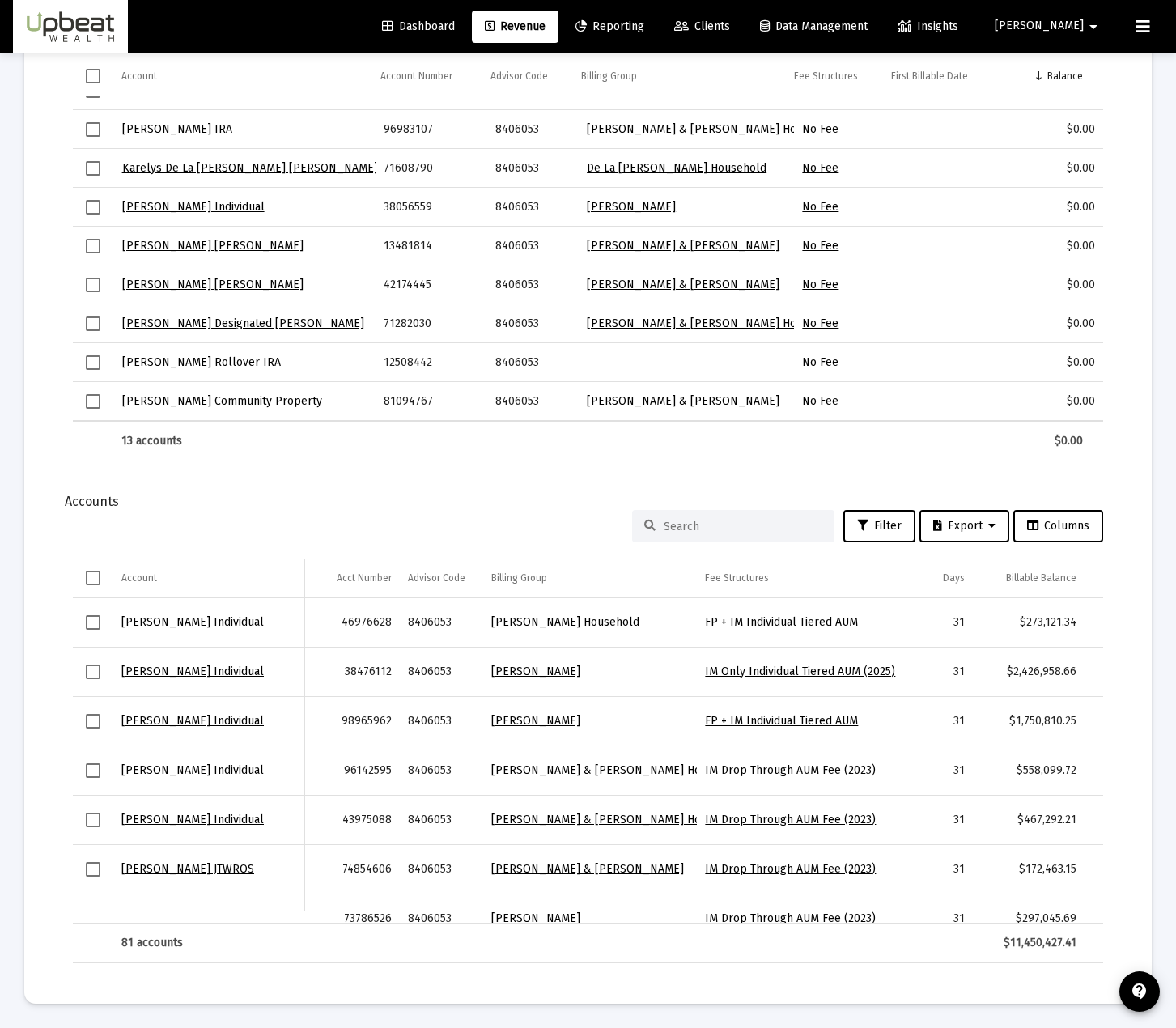  What do you see at coordinates (1065, 76) in the screenshot?
I see `div: Balance` at bounding box center [1065, 76].